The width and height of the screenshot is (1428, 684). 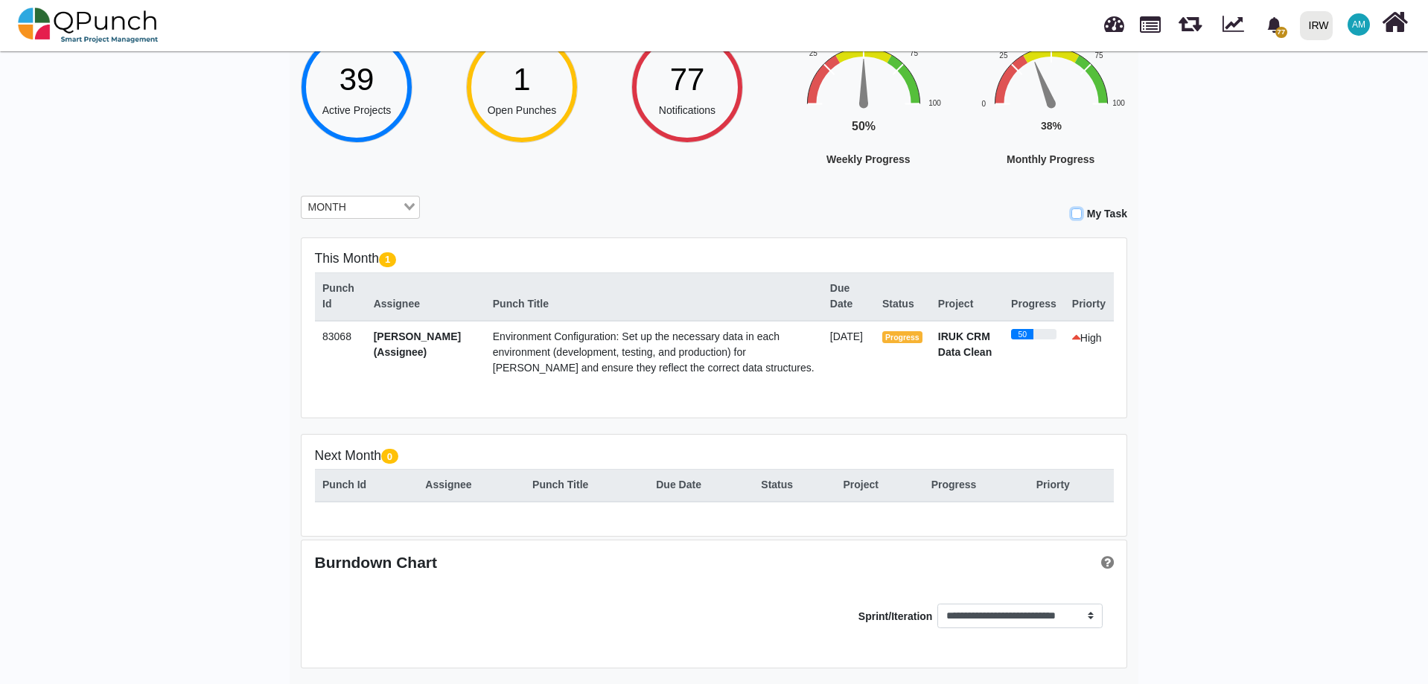 What do you see at coordinates (902, 337) in the screenshot?
I see `span: Progress` at bounding box center [902, 337].